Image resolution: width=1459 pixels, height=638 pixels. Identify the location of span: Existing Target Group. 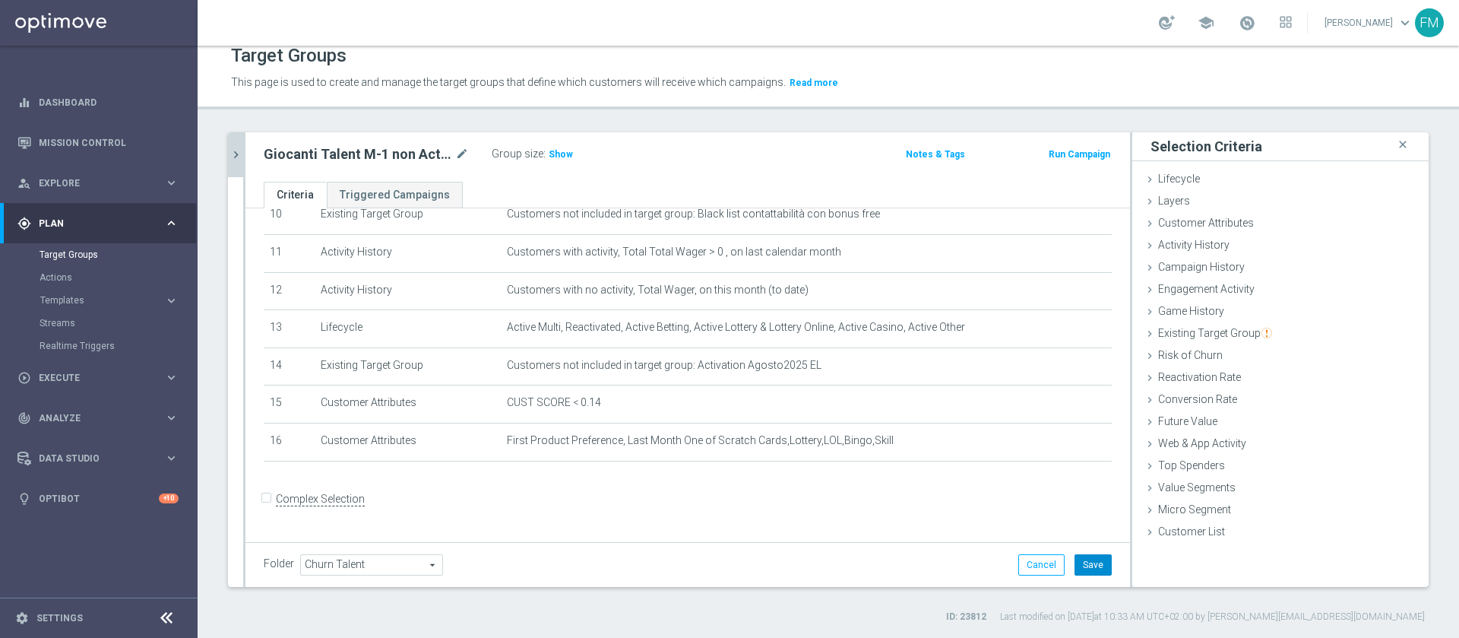
(1215, 333).